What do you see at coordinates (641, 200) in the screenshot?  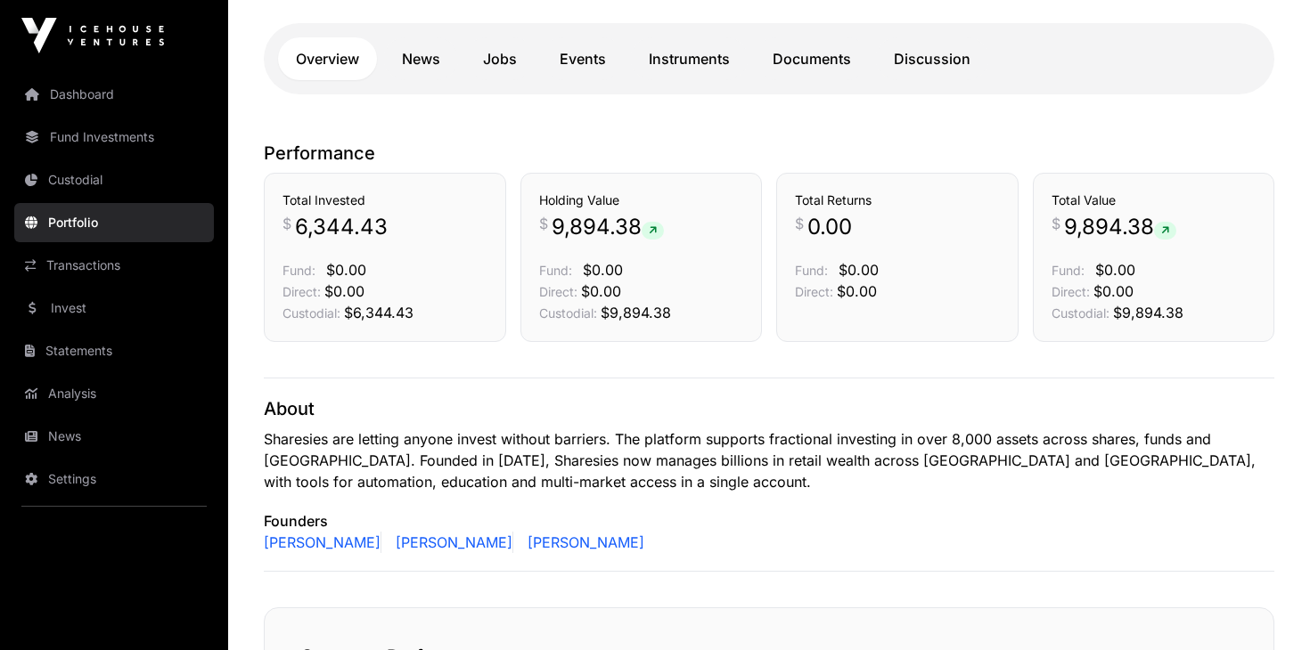 I see `h3: Holding Value` at bounding box center [641, 200].